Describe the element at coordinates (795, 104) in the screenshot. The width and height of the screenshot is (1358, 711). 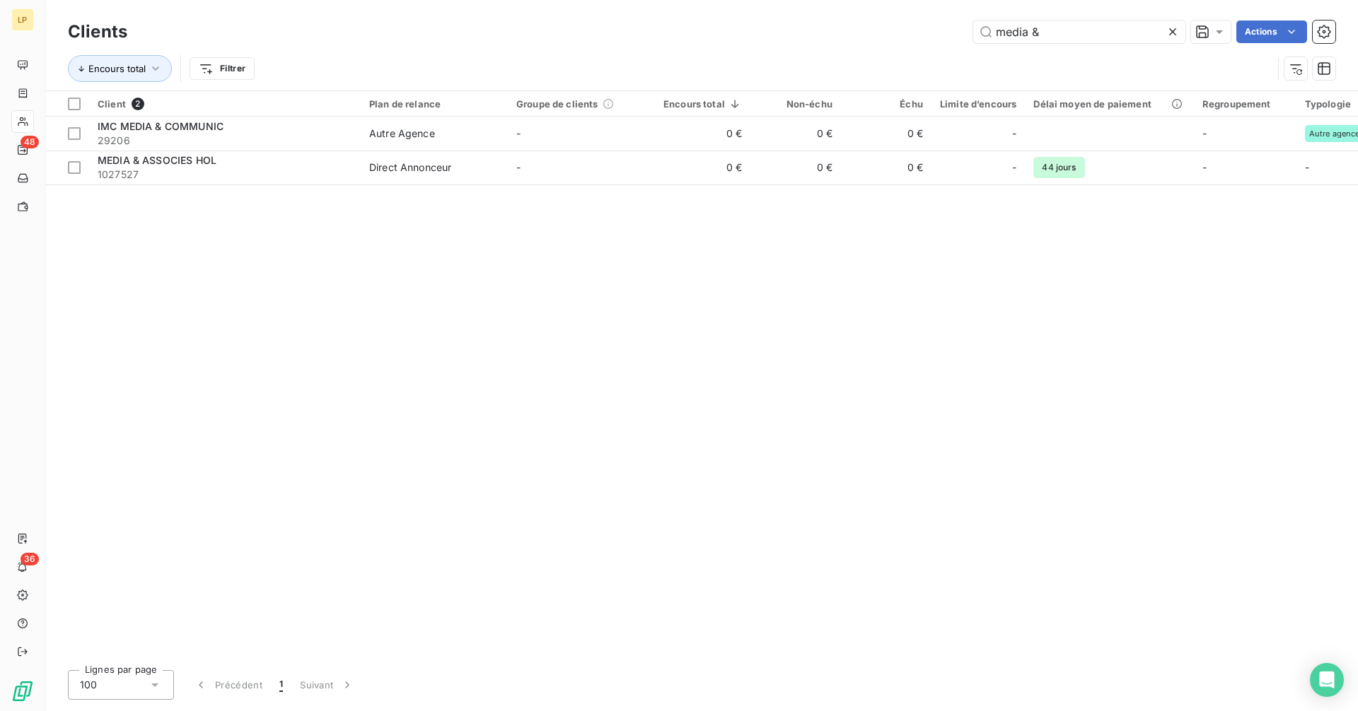
I see `div: Non-échu` at that location.